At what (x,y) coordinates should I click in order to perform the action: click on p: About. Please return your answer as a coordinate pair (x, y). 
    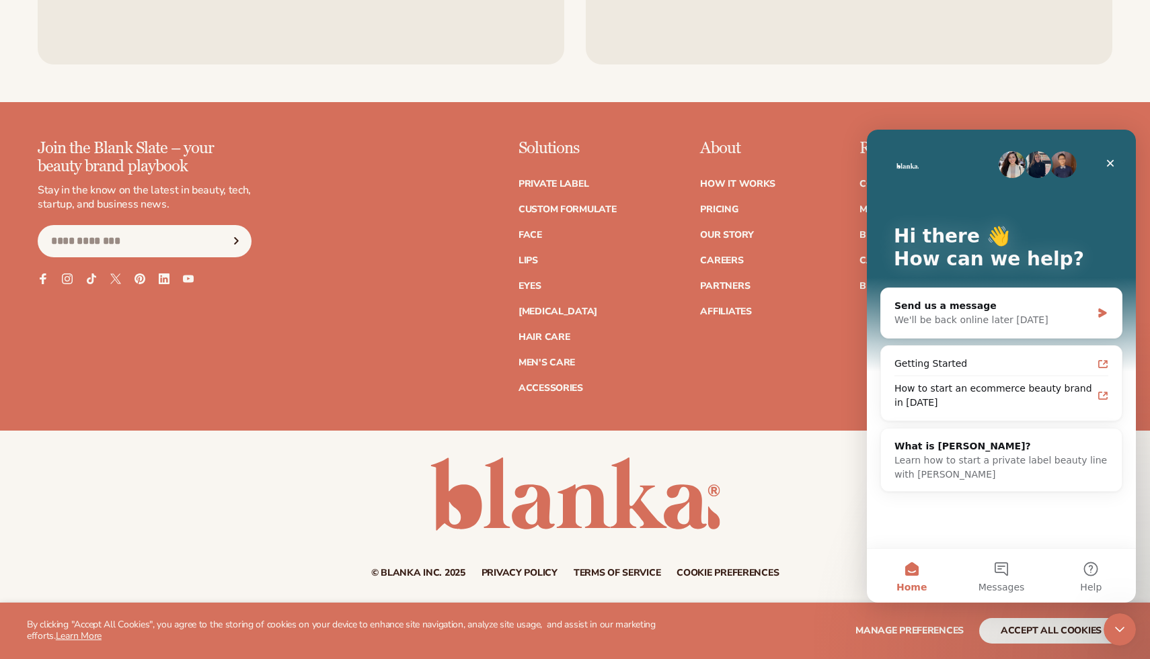
    Looking at the image, I should click on (737, 149).